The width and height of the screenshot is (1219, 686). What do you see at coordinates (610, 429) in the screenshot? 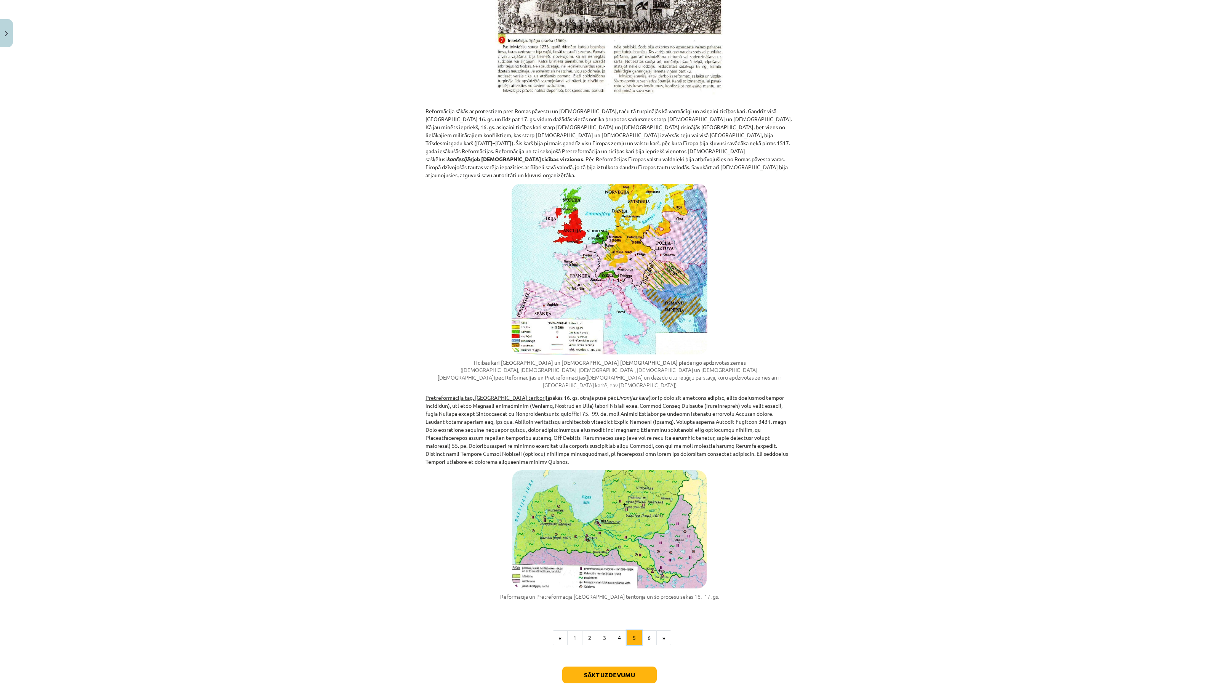
I see `p: sākās 16. gs. otrajā pusē pēc (lor ip dolo sit ametcons adipisc, elits doeiusmod tempor incididun...` at bounding box center [610, 429].